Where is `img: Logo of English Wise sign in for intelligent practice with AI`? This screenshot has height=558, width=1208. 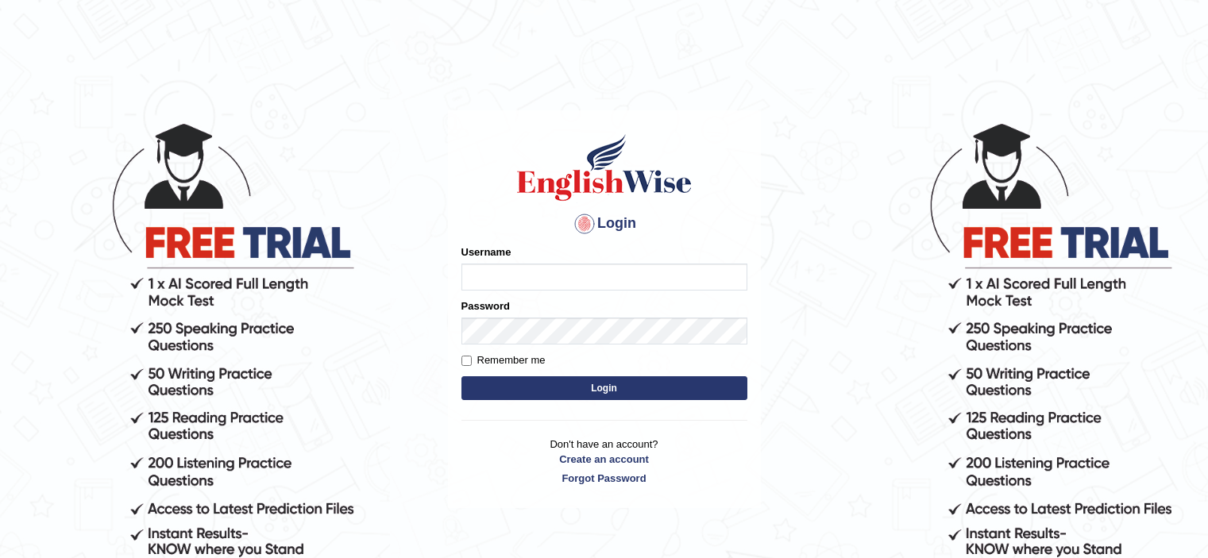 img: Logo of English Wise sign in for intelligent practice with AI is located at coordinates (605, 168).